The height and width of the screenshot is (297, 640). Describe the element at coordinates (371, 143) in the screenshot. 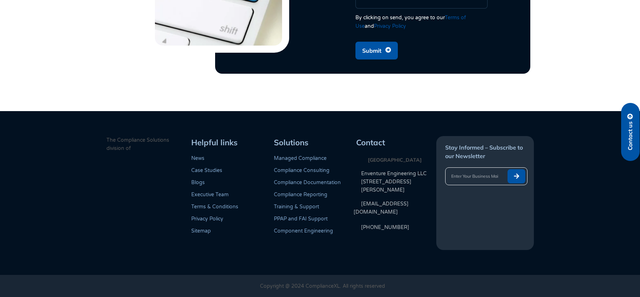

I see `span: Contact` at that location.